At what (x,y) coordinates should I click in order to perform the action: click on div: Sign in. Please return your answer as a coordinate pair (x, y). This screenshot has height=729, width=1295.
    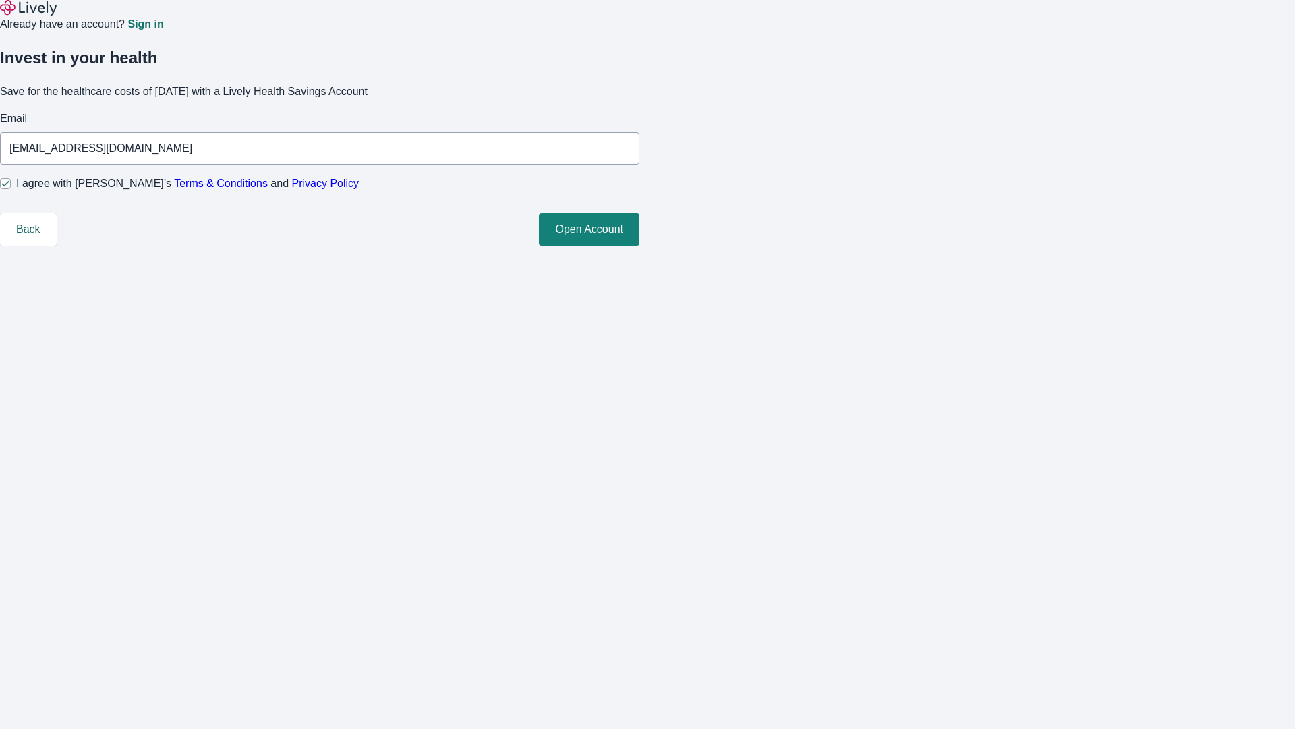
    Looking at the image, I should click on (145, 24).